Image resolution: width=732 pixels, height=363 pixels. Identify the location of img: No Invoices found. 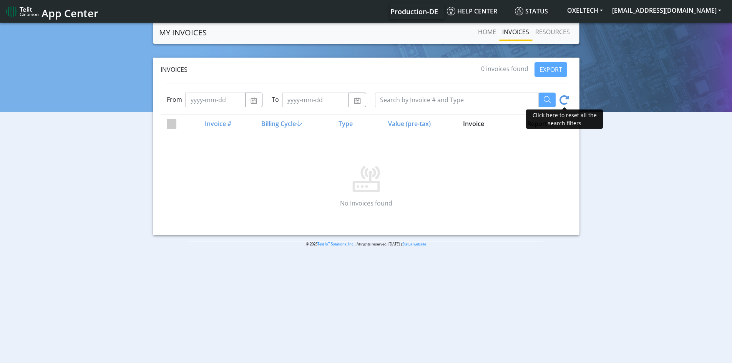
(366, 168).